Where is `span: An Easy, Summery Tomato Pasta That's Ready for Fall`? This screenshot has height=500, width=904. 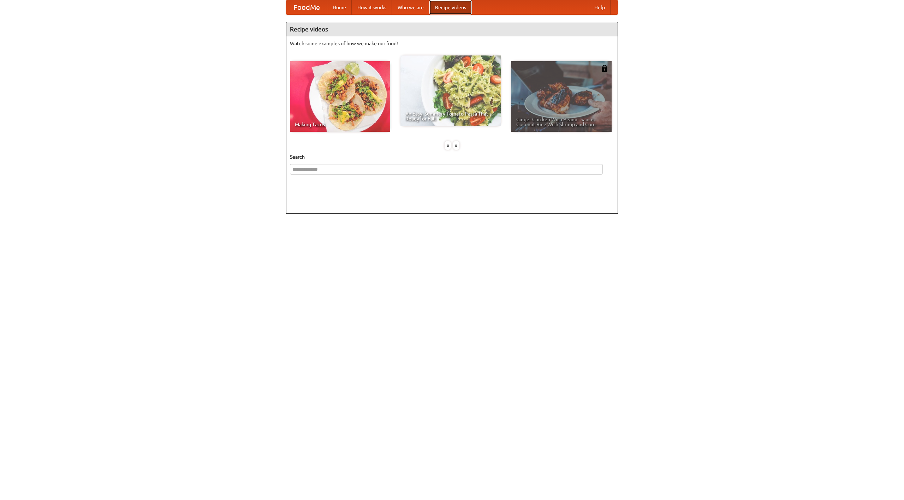 span: An Easy, Summery Tomato Pasta That's Ready for Fall is located at coordinates (451, 116).